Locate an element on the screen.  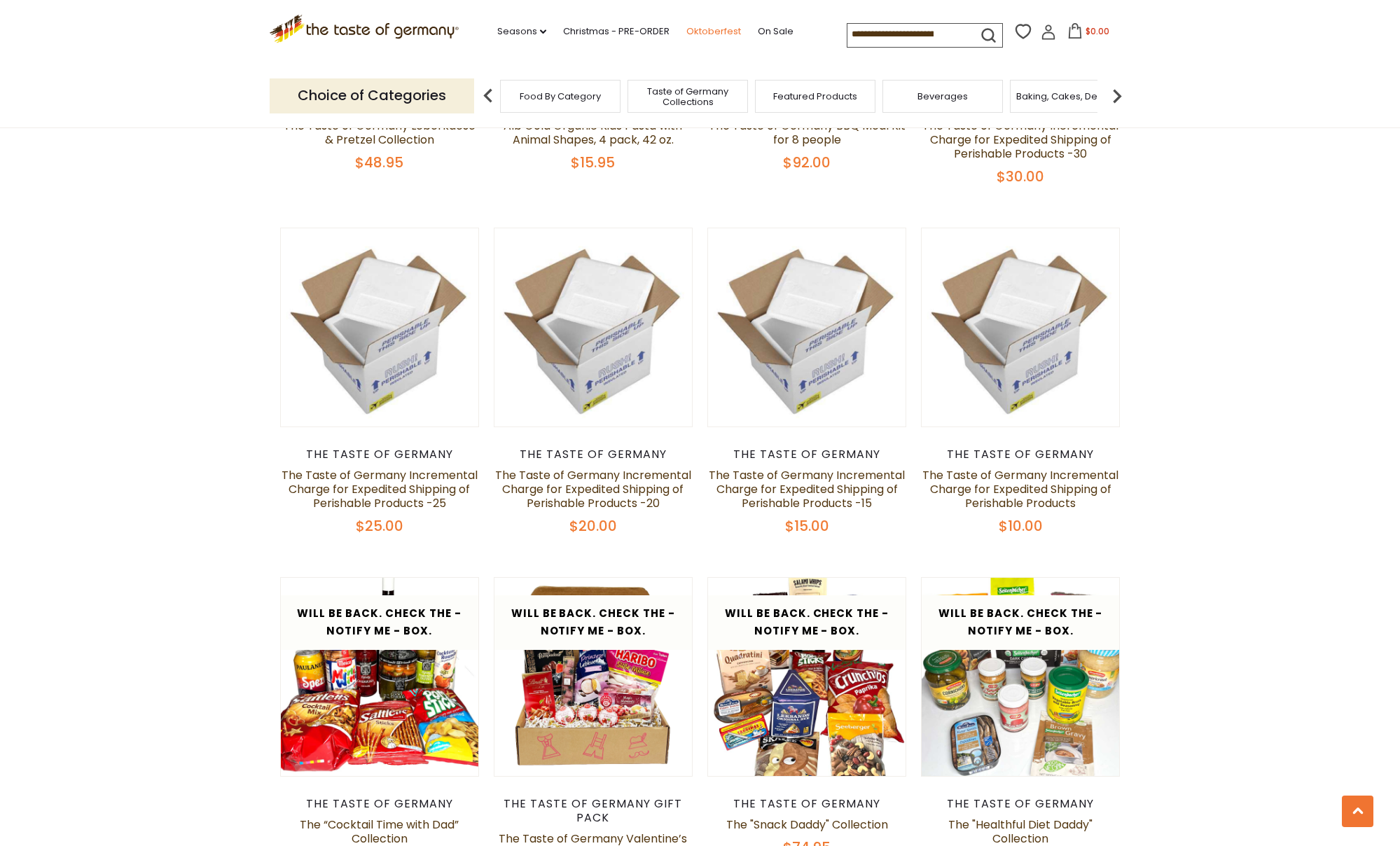
div: The Taste of Germany Gift Pack is located at coordinates (594, 811).